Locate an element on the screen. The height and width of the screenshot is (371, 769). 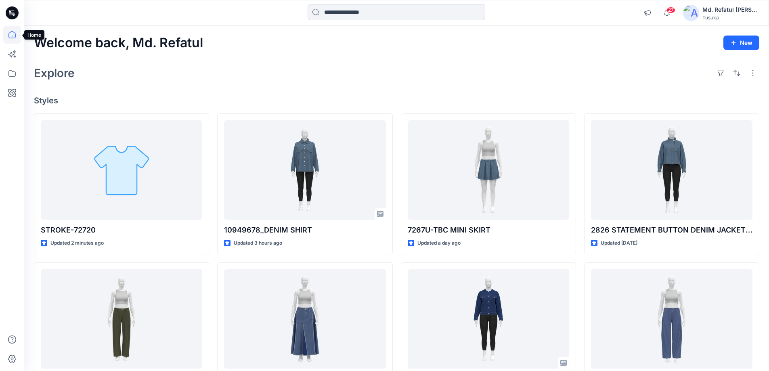
p: STROKE-72720 is located at coordinates (121, 230).